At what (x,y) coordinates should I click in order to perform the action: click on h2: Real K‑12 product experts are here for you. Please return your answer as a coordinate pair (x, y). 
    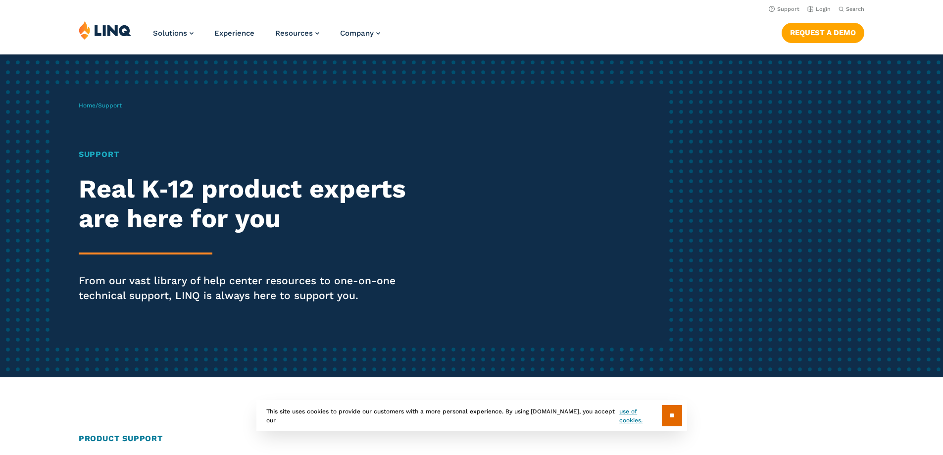
    Looking at the image, I should click on (260, 204).